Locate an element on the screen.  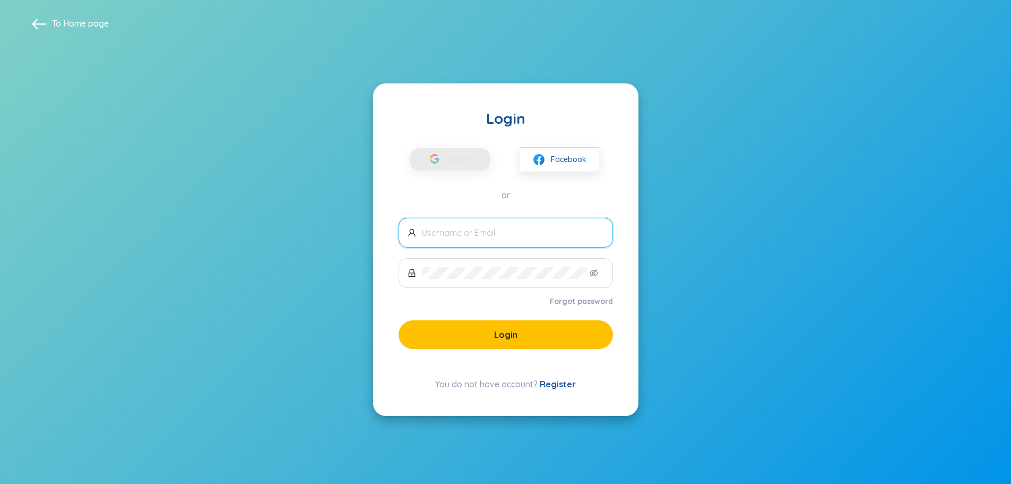
button: Google is located at coordinates (450, 159).